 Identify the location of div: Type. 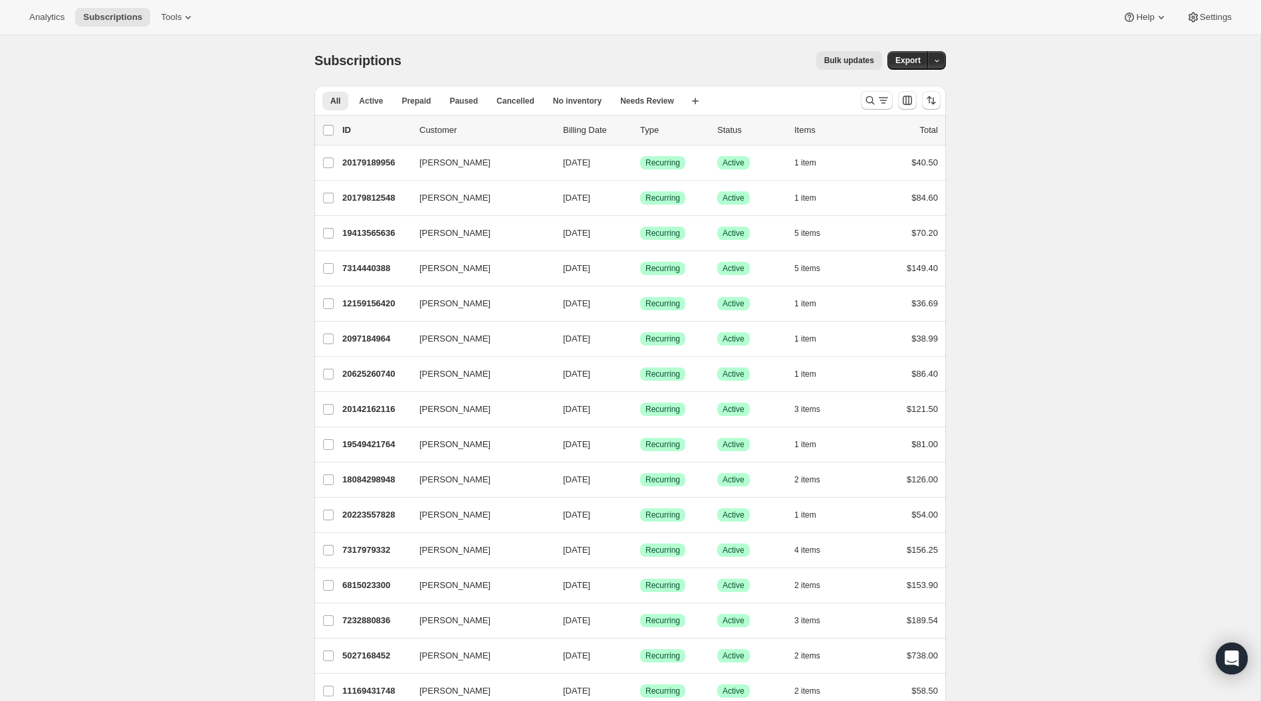
(673, 130).